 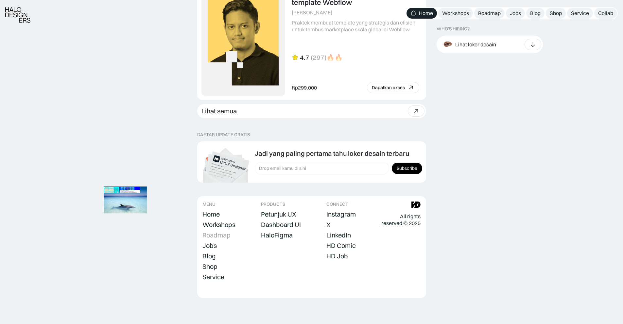 What do you see at coordinates (281, 225) in the screenshot?
I see `a: Dashboard UI` at bounding box center [281, 225].